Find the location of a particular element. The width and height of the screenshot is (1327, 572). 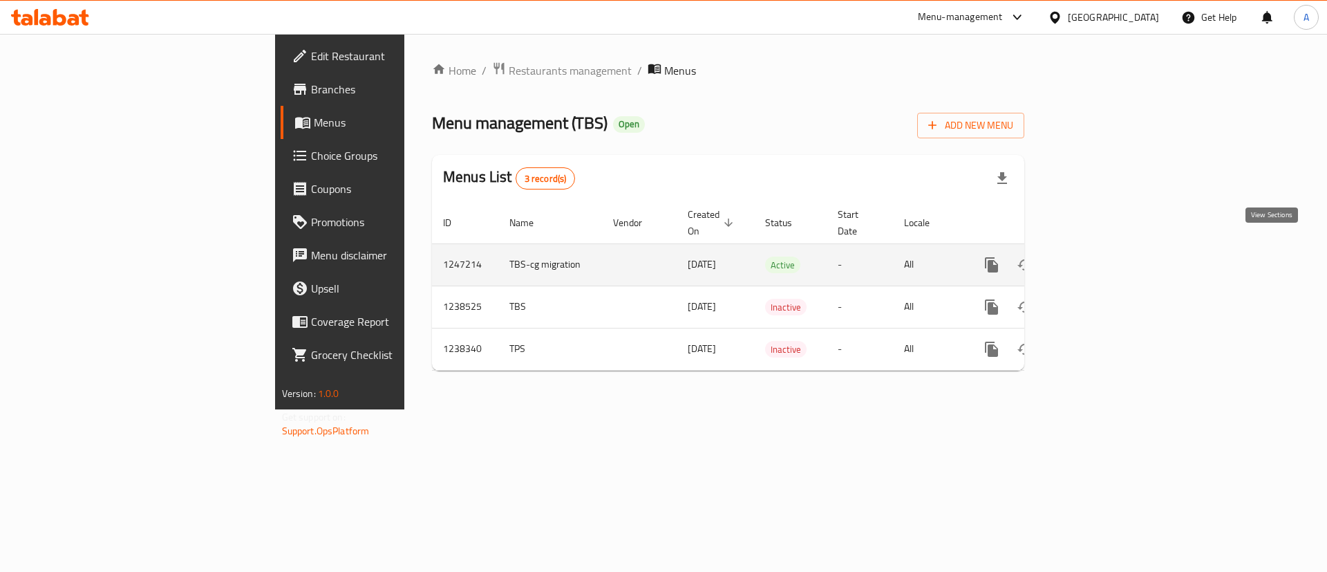

span: Grocery Checklist is located at coordinates (398, 355).